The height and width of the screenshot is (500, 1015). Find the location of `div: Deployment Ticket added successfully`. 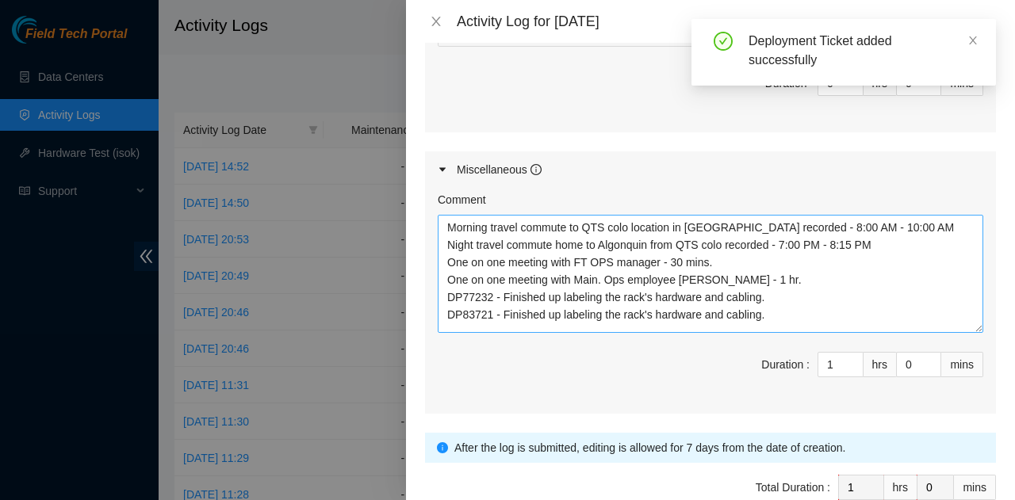

div: Deployment Ticket added successfully is located at coordinates (863, 51).